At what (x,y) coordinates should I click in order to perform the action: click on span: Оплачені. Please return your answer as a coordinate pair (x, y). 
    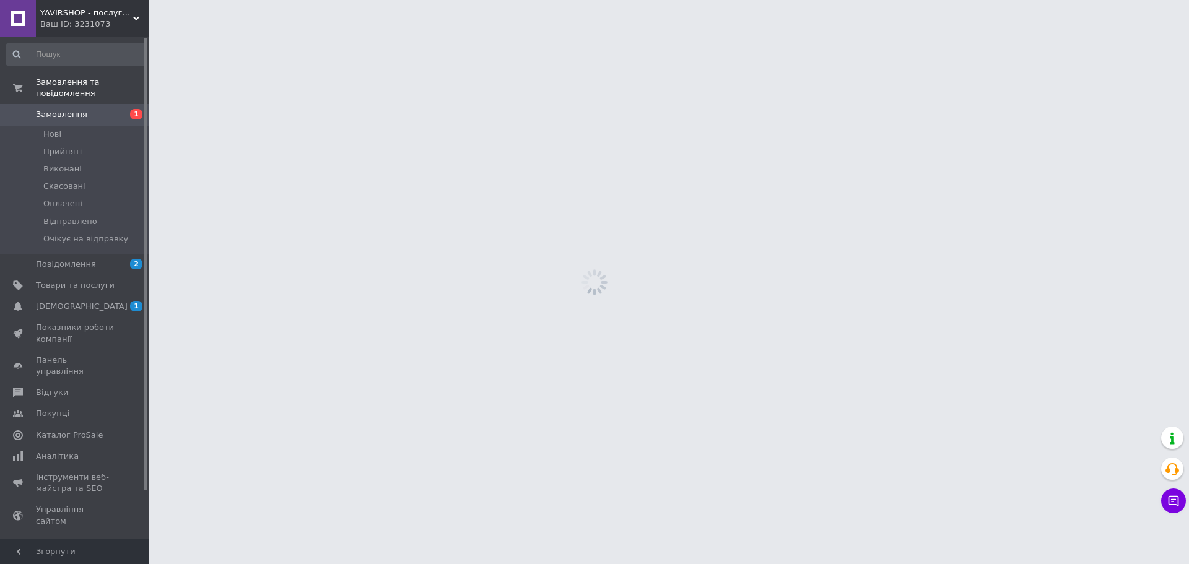
    Looking at the image, I should click on (63, 204).